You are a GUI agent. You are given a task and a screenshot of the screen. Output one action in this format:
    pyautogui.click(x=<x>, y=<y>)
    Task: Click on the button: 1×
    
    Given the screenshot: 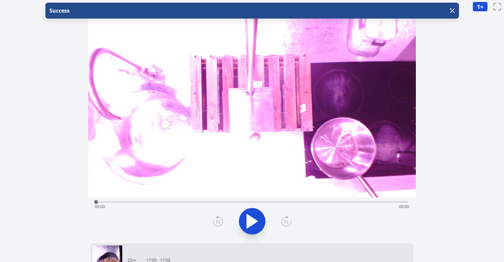 What is the action you would take?
    pyautogui.click(x=480, y=7)
    